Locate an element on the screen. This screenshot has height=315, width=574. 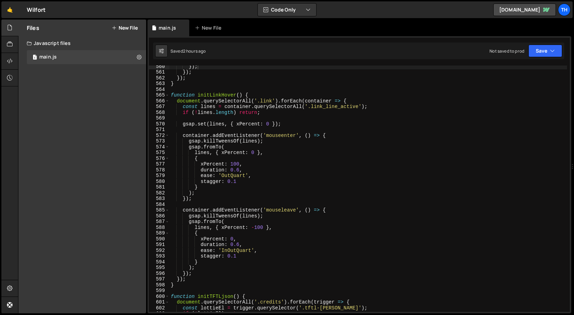
div: 598 is located at coordinates (159, 285).